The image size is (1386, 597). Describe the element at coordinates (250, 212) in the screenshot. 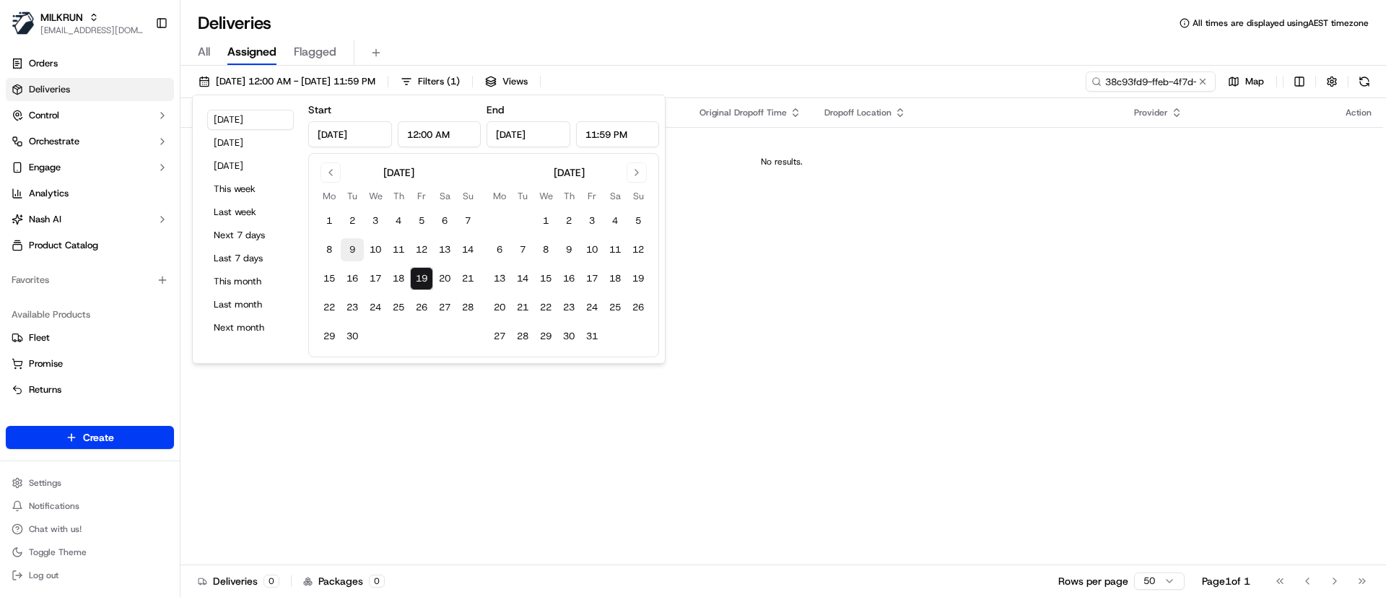

I see `button: Last week` at that location.